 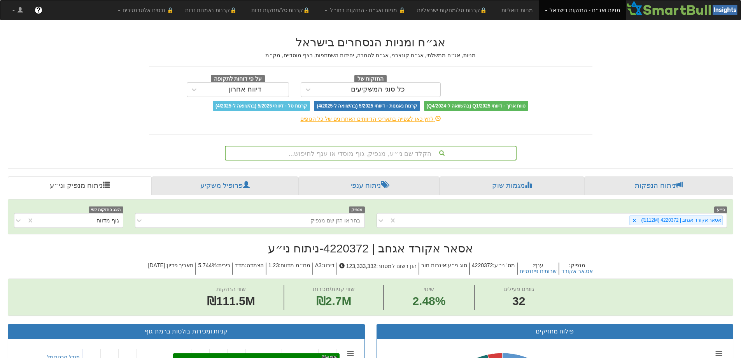 What do you see at coordinates (684, 8) in the screenshot?
I see `img: Smartbull` at bounding box center [684, 8].